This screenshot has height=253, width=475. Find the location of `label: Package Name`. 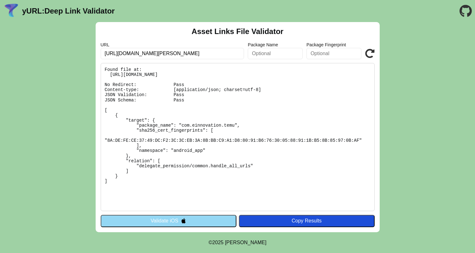

label: Package Name is located at coordinates (275, 45).